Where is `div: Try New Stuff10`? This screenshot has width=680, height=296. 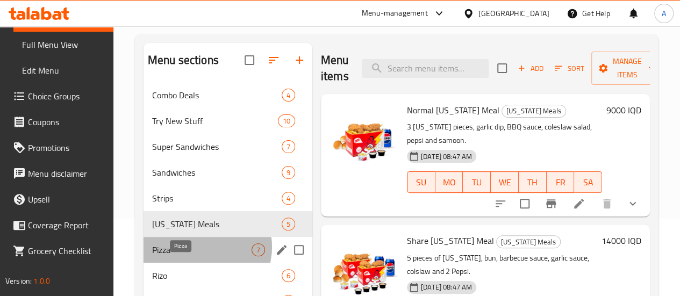 div: Try New Stuff10 is located at coordinates (228, 121).